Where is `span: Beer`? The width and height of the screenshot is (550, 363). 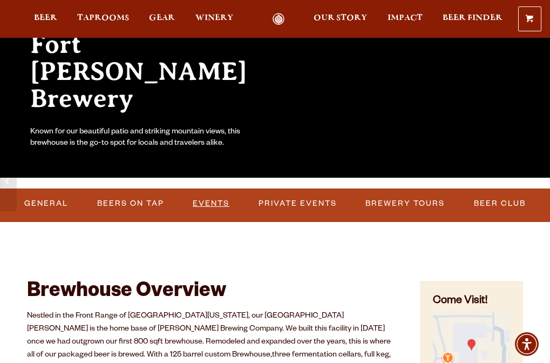 span: Beer is located at coordinates (45, 18).